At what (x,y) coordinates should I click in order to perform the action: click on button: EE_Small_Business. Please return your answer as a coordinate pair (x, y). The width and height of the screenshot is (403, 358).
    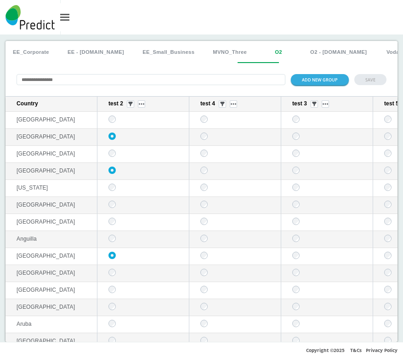
    Looking at the image, I should click on (168, 52).